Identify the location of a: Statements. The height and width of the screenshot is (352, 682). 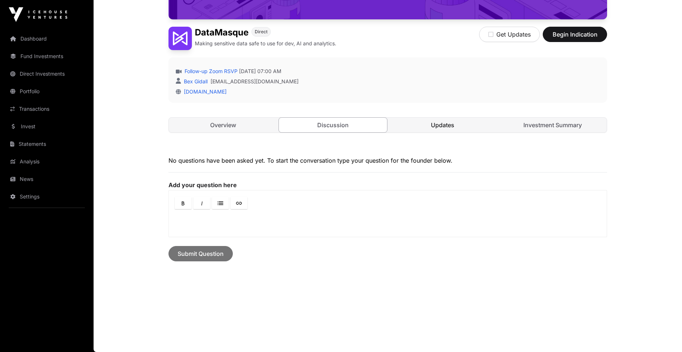
(47, 144).